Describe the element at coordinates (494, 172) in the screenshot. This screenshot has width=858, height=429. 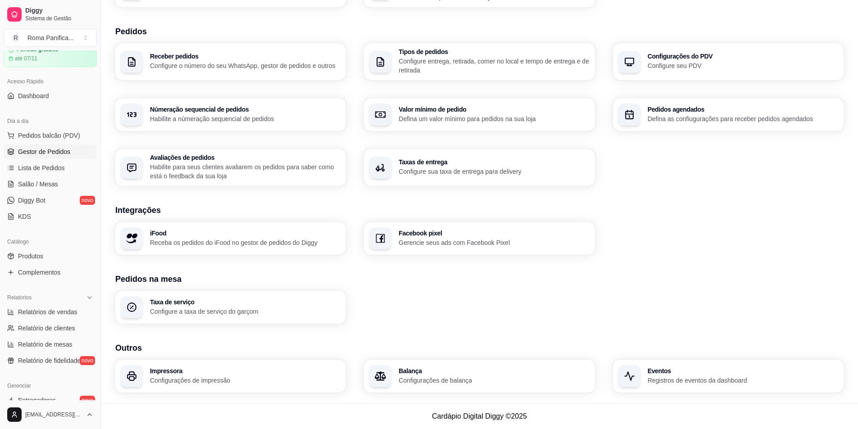
I see `p: Configure sua taxa de entrega para delivery` at that location.